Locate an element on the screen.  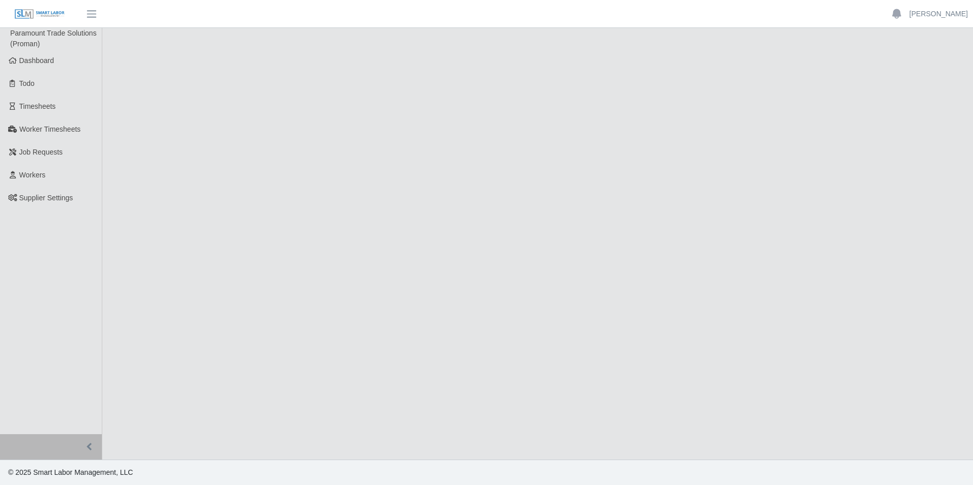
img: SLM Logo is located at coordinates (40, 14).